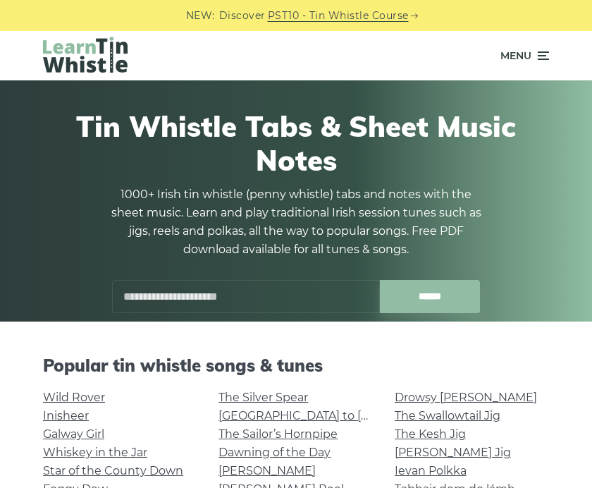 Image resolution: width=592 pixels, height=488 pixels. Describe the element at coordinates (73, 433) in the screenshot. I see `a: Galway Girl` at that location.